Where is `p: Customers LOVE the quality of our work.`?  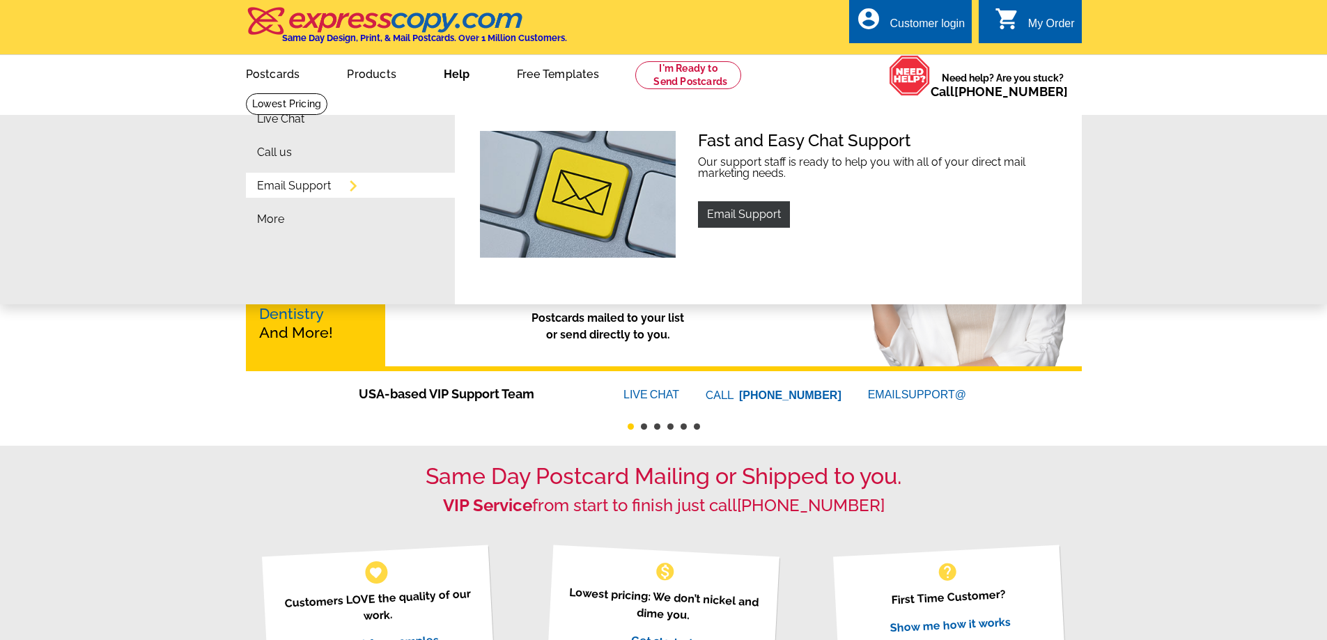 p: Customers LOVE the quality of our work. is located at coordinates (378, 607).